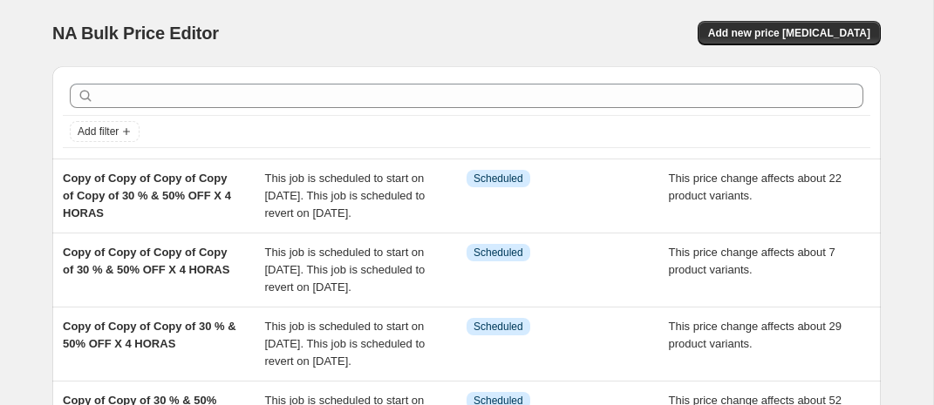 This screenshot has width=934, height=405. I want to click on span: This price change affects about 7 product variants., so click(752, 261).